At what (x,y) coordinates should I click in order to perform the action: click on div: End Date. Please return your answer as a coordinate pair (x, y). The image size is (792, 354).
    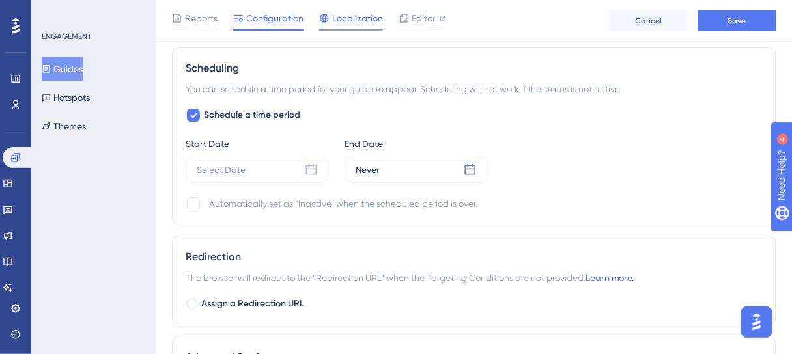
    Looking at the image, I should click on (416, 144).